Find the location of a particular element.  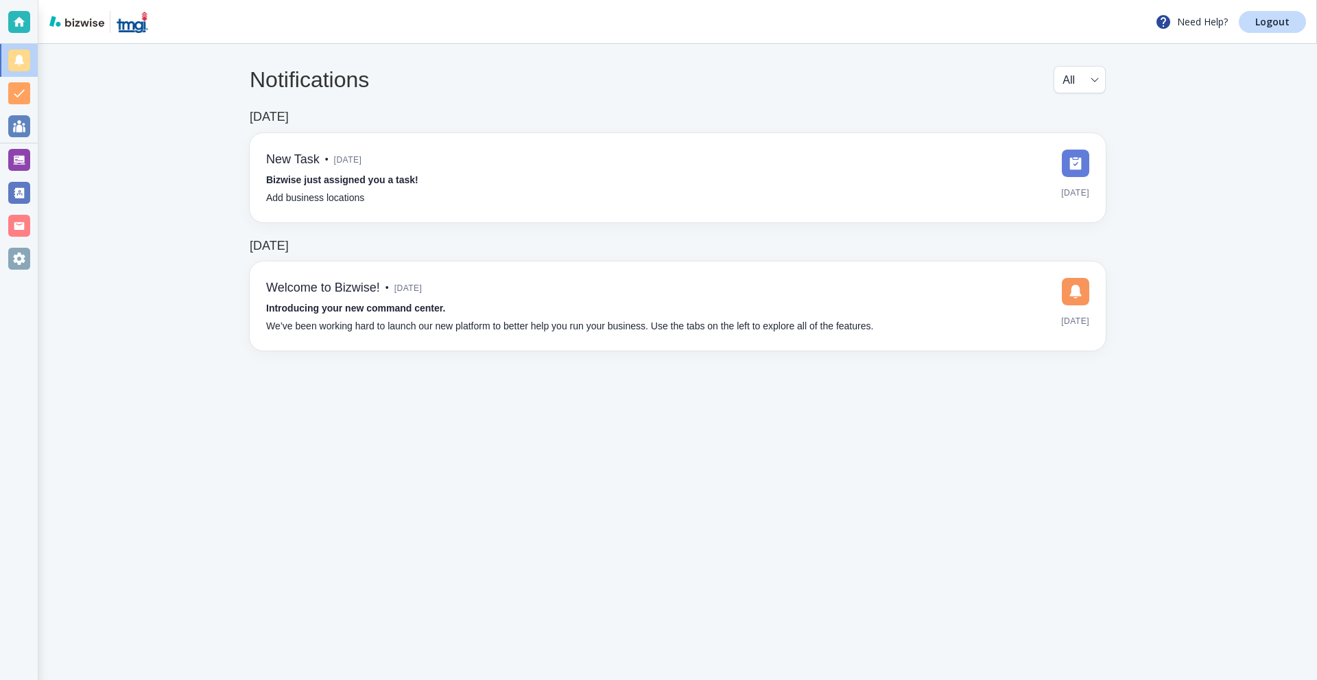

p: We’ve been working hard to launch our new platform to better help you run your business. Use the ... is located at coordinates (569, 326).